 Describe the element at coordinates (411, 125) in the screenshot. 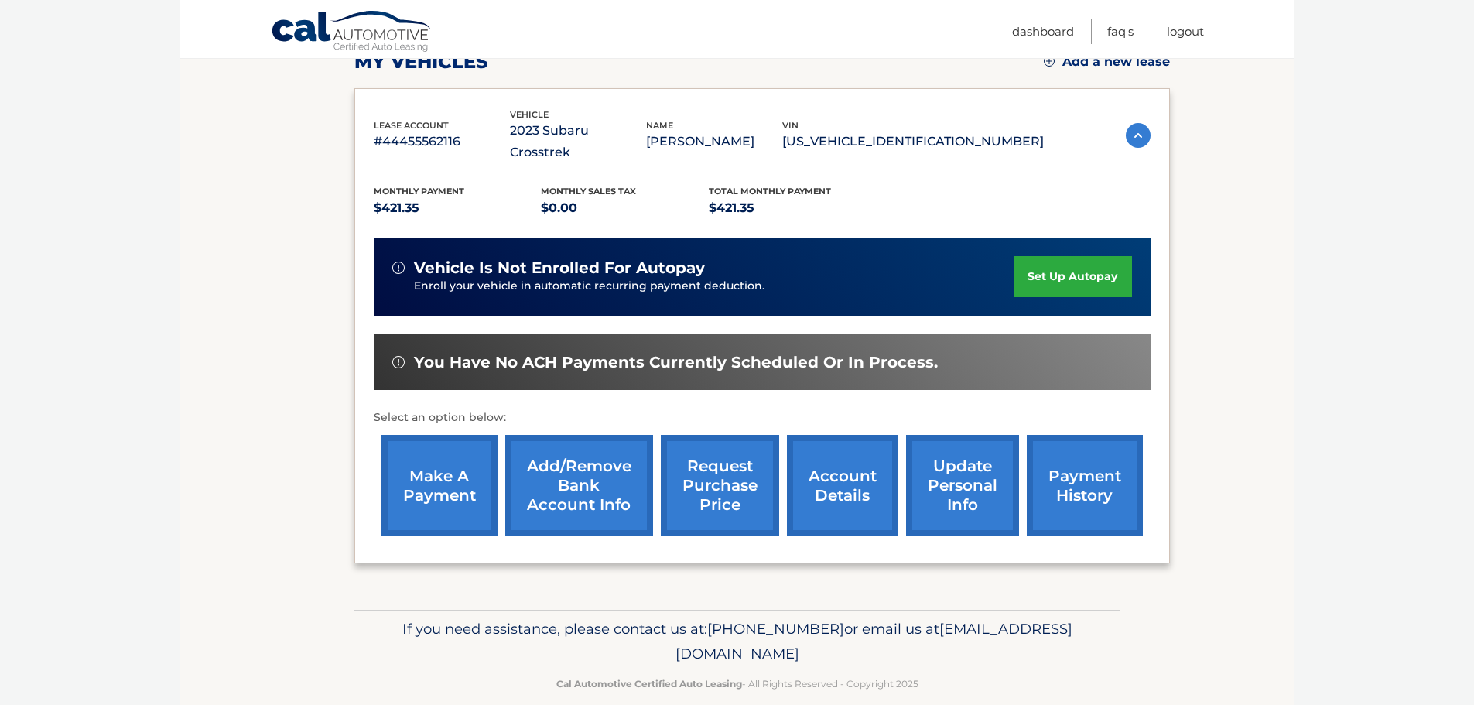

I see `span: lease account` at that location.